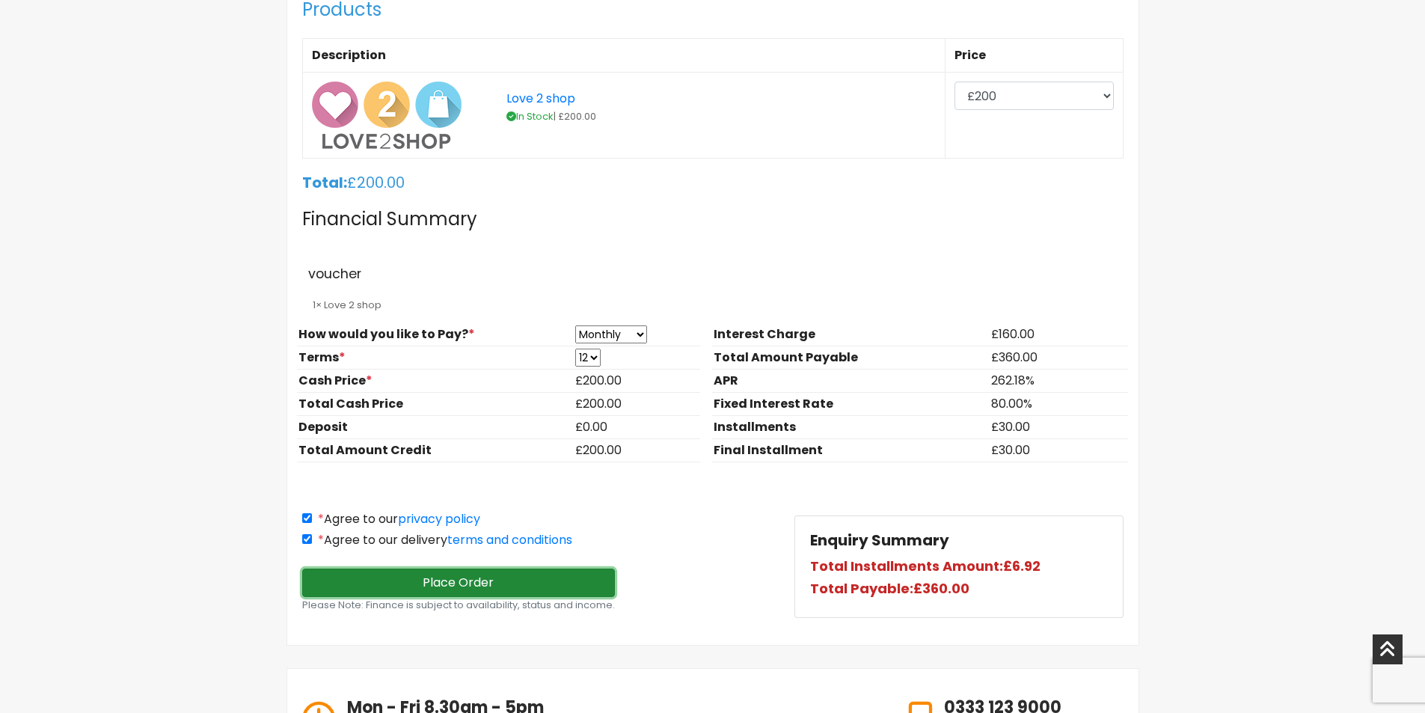  What do you see at coordinates (713, 274) in the screenshot?
I see `div: voucher` at bounding box center [713, 274].